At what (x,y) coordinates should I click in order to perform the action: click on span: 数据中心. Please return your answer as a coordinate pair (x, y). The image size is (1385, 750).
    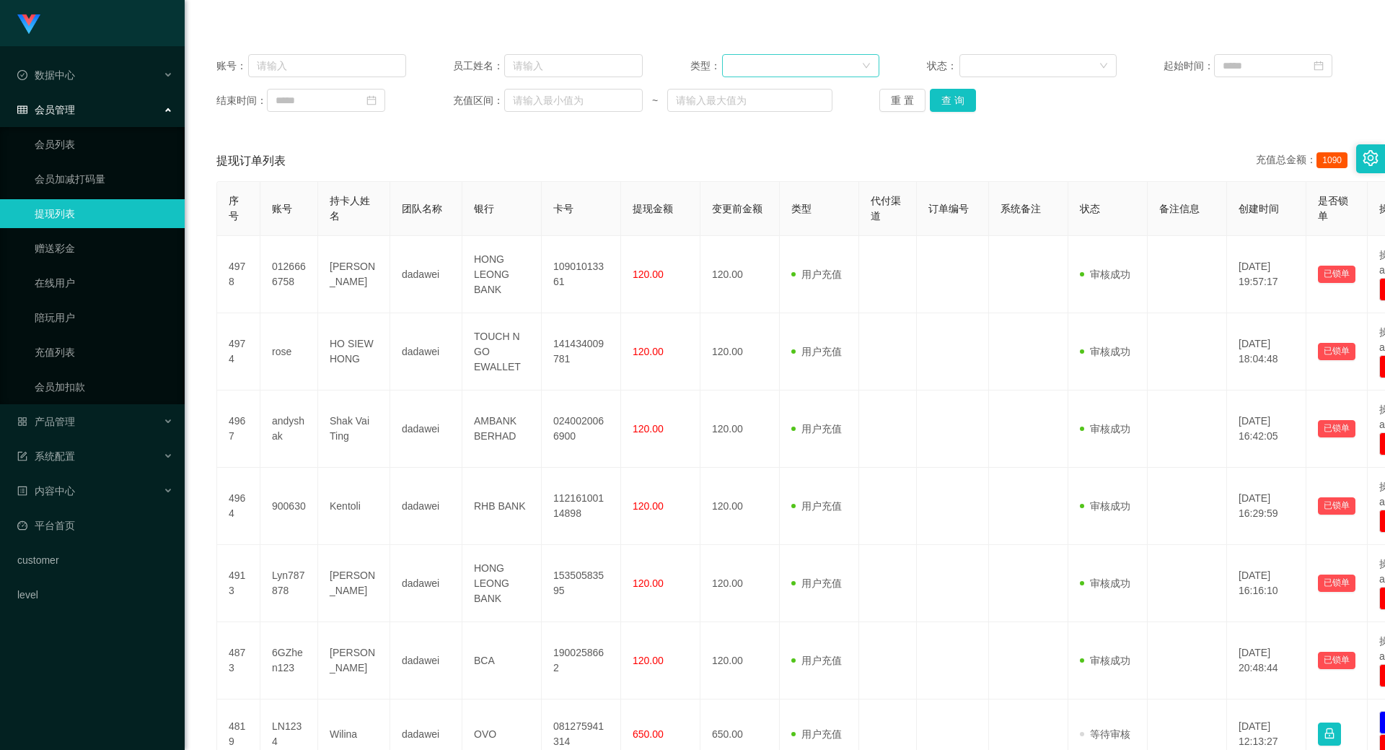
    Looking at the image, I should click on (46, 75).